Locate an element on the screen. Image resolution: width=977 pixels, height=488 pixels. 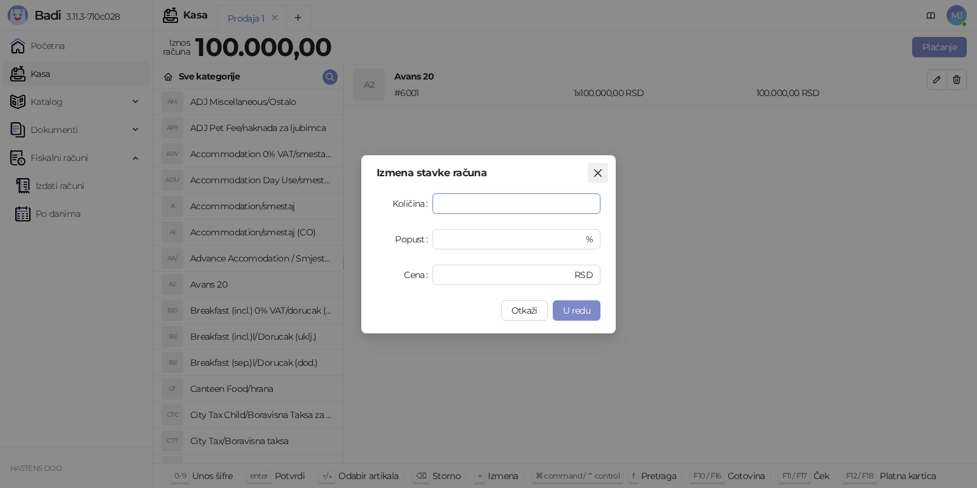
input: Cena is located at coordinates (506, 275).